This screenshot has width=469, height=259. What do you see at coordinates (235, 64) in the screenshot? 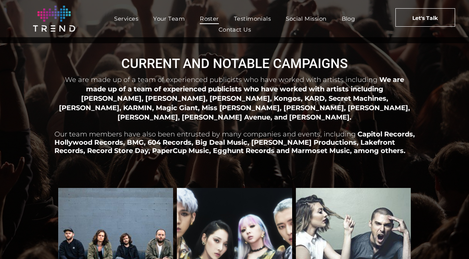
I see `span: CURRENT AND NOTABLE CAMPAIGNS` at bounding box center [235, 64].